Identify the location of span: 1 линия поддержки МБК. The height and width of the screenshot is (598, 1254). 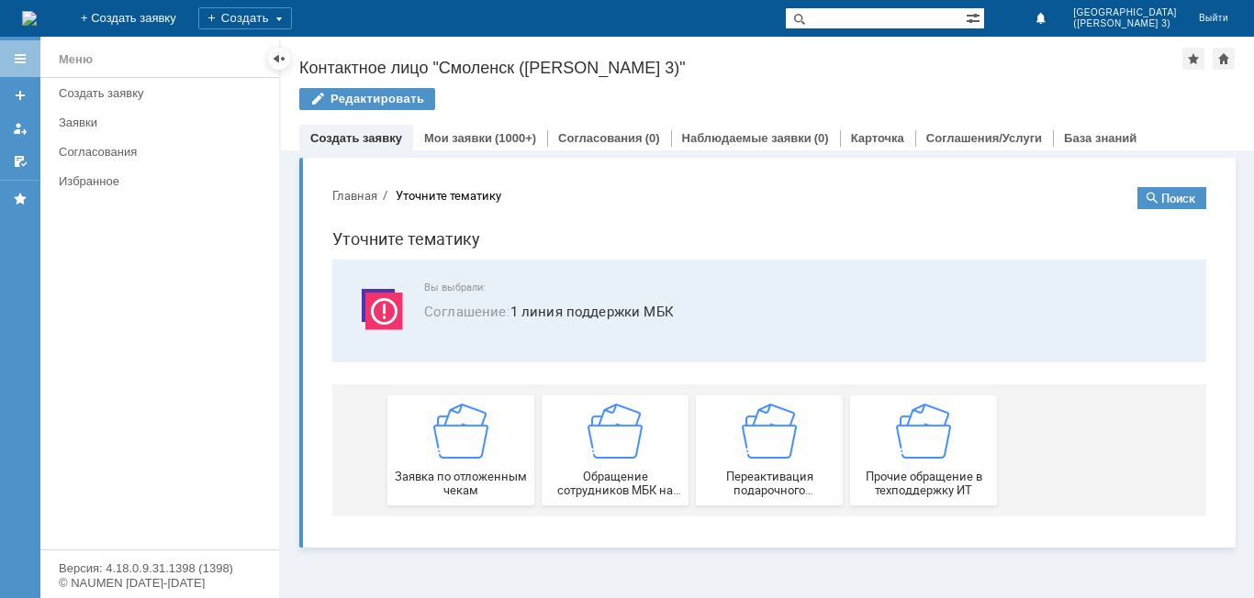
(486, 139).